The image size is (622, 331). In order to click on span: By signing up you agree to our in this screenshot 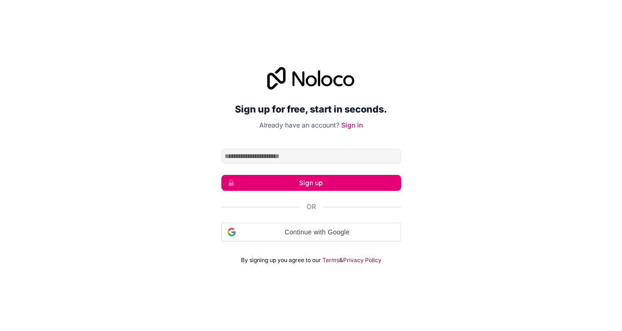, I will do `click(281, 260)`.